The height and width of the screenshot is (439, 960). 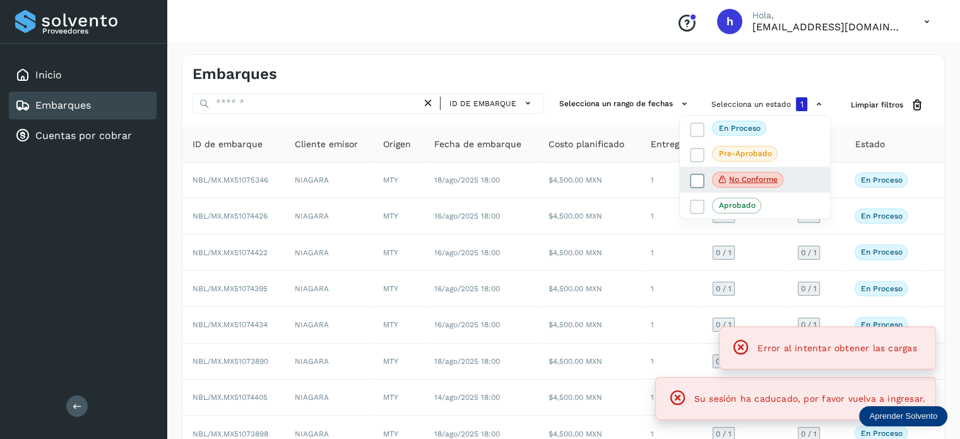 What do you see at coordinates (904, 416) in the screenshot?
I see `p: Aprender Solvento` at bounding box center [904, 416].